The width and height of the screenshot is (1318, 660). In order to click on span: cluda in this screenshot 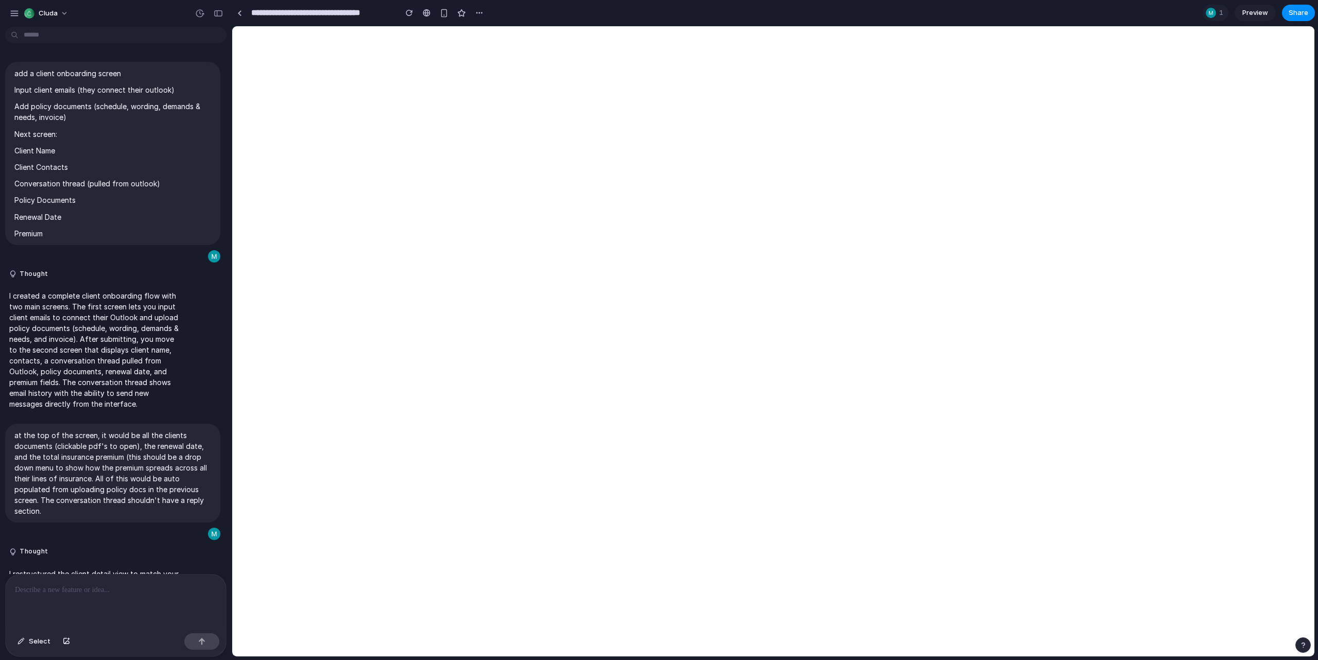, I will do `click(48, 13)`.